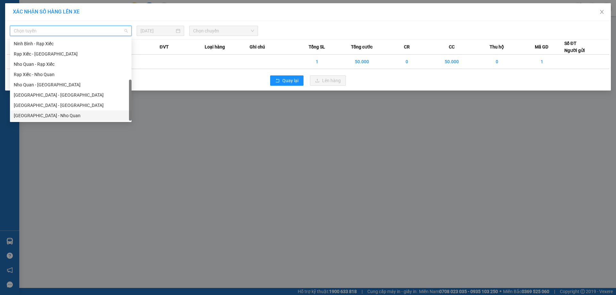 This screenshot has width=616, height=295. What do you see at coordinates (452, 47) in the screenshot?
I see `span: CC` at bounding box center [452, 47].